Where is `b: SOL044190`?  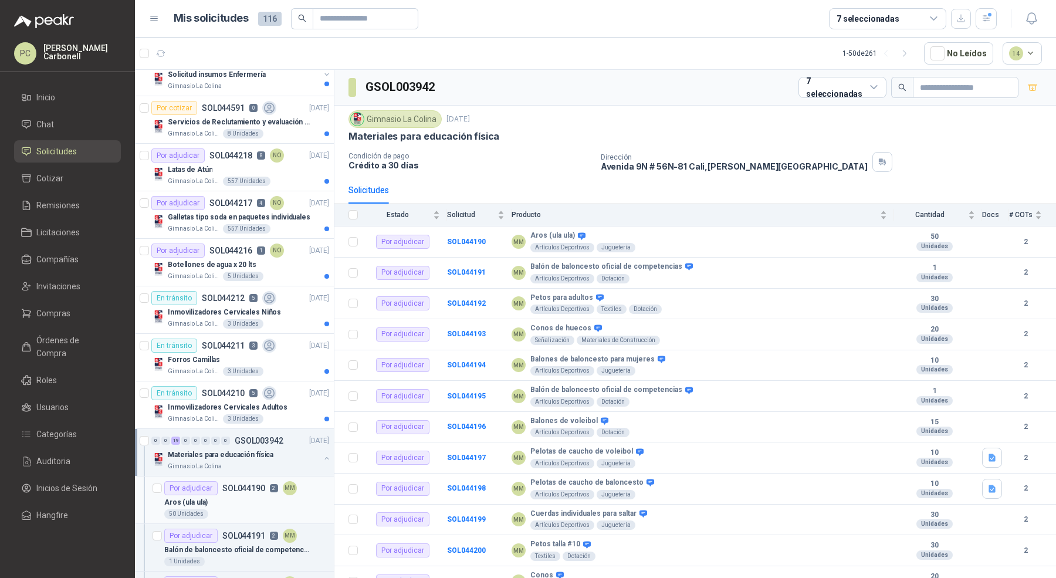 b: SOL044190 is located at coordinates (466, 242).